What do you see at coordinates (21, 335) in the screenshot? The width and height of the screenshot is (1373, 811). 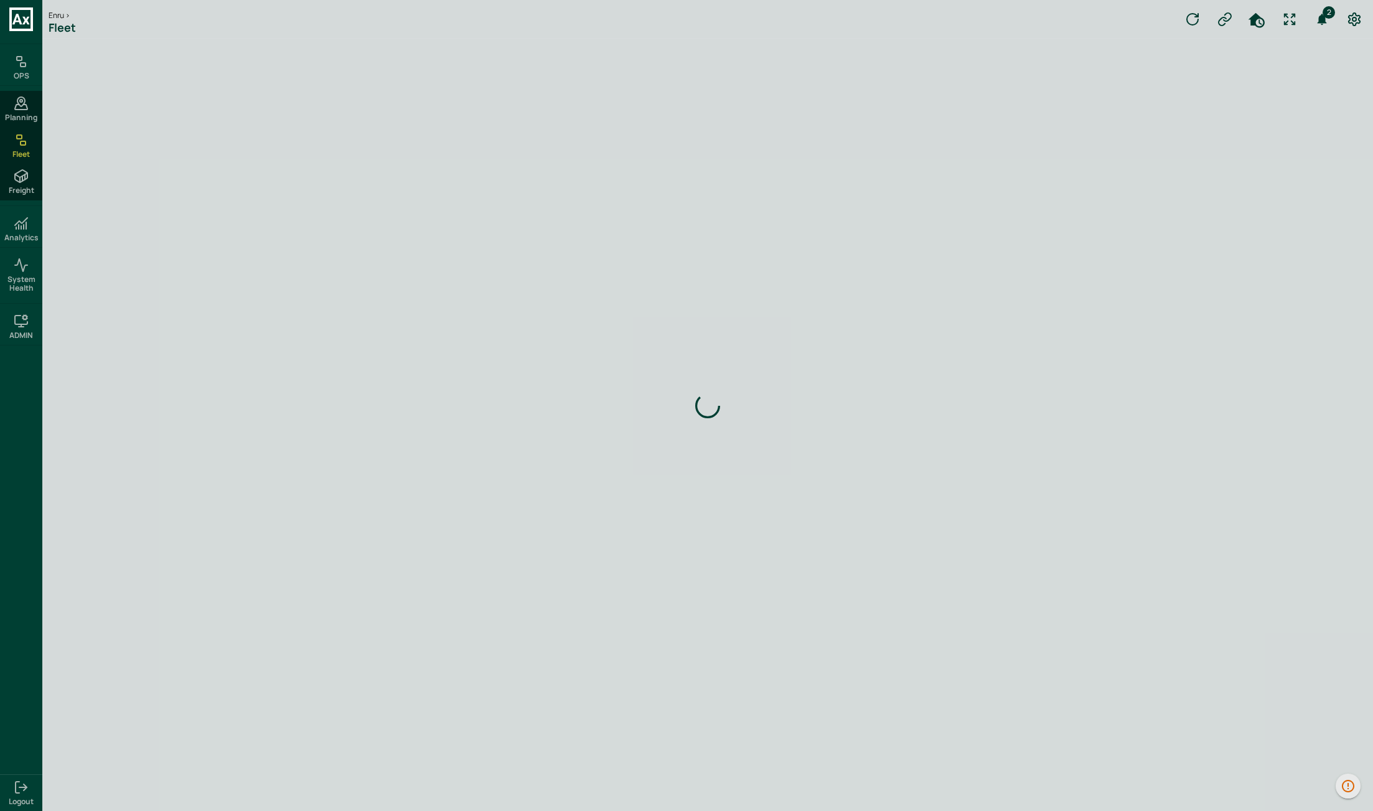 I see `h6: ADMIN` at bounding box center [21, 335].